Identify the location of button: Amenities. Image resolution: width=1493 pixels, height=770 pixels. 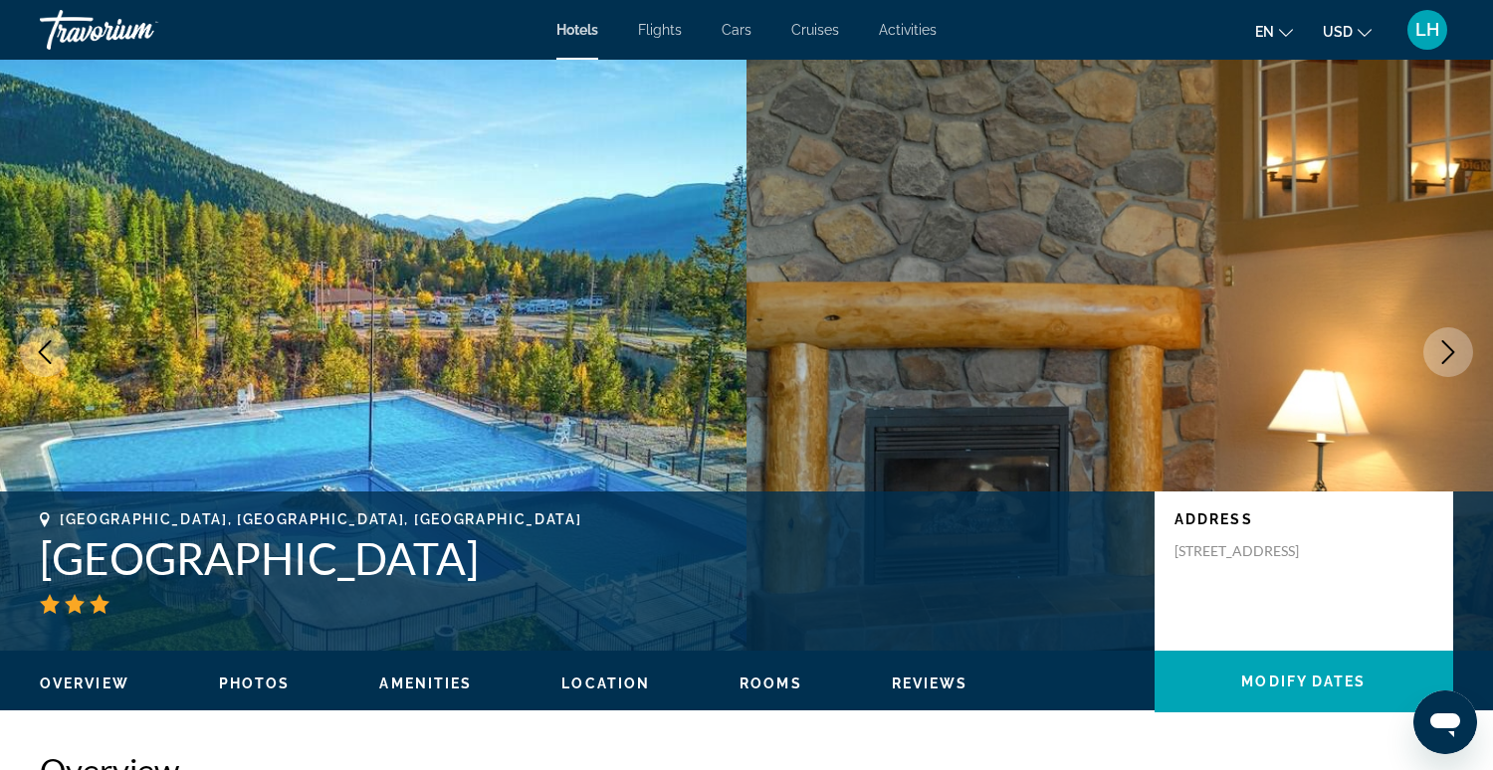
(425, 684).